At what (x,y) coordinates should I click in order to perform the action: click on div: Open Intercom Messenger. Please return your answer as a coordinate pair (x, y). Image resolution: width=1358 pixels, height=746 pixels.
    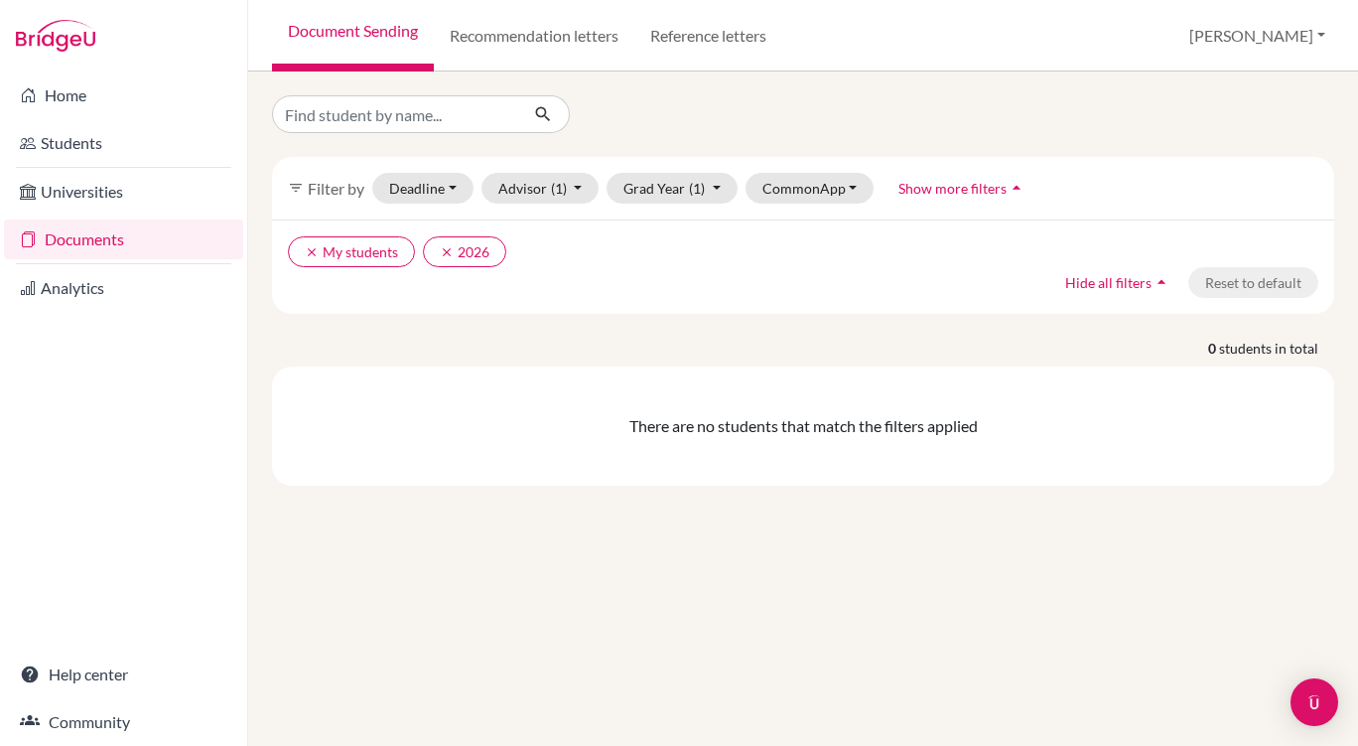
    Looking at the image, I should click on (1315, 702).